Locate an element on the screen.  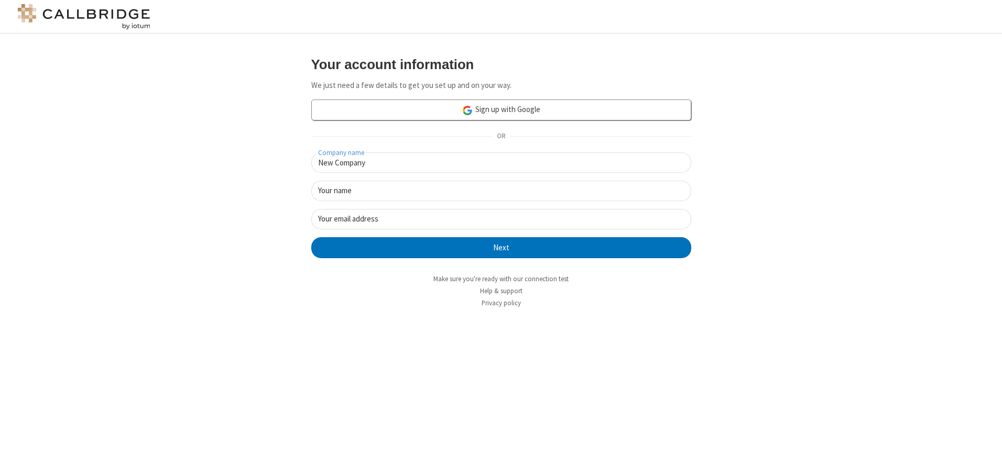
img: logo@2x.png is located at coordinates (84, 17).